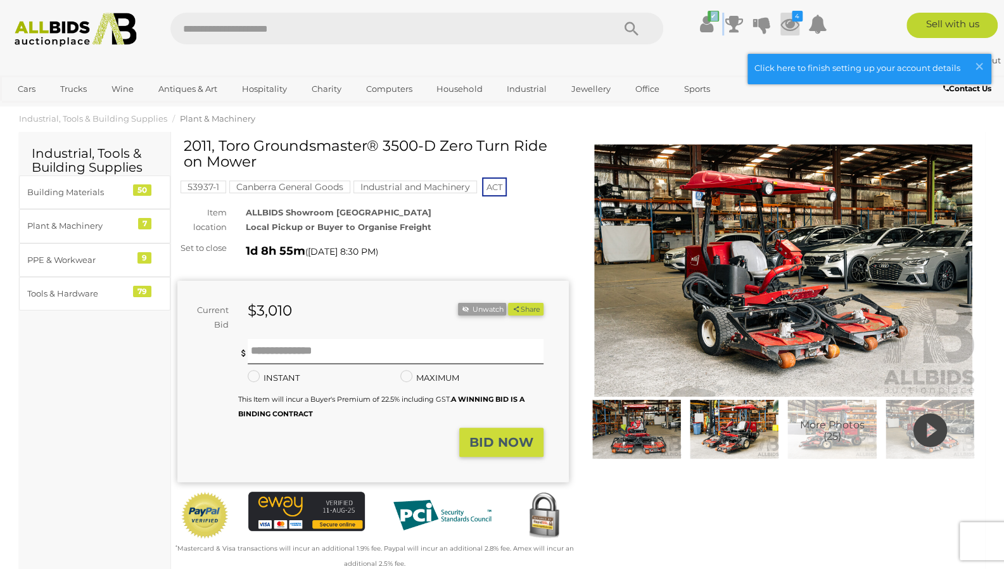 The image size is (1004, 569). I want to click on small: This Item will incur a Buyer's Premium of 22.5% including GST., so click(381, 406).